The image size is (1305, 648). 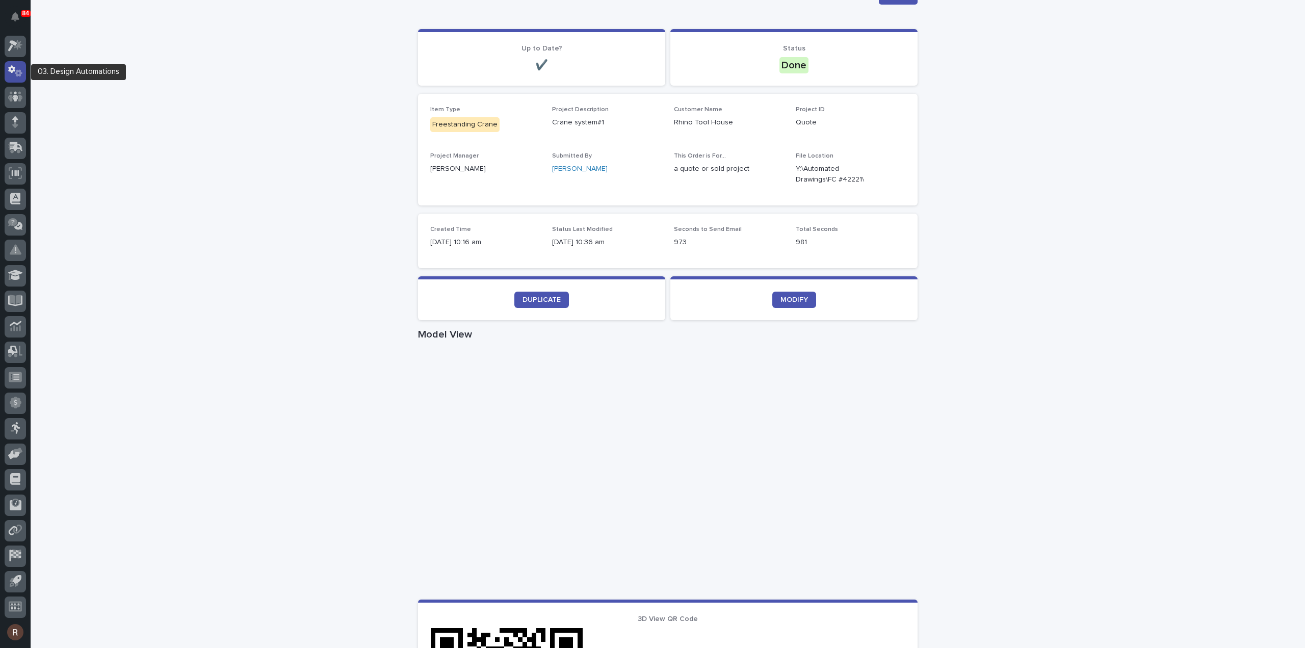 I want to click on p: Crane system#1, so click(x=607, y=122).